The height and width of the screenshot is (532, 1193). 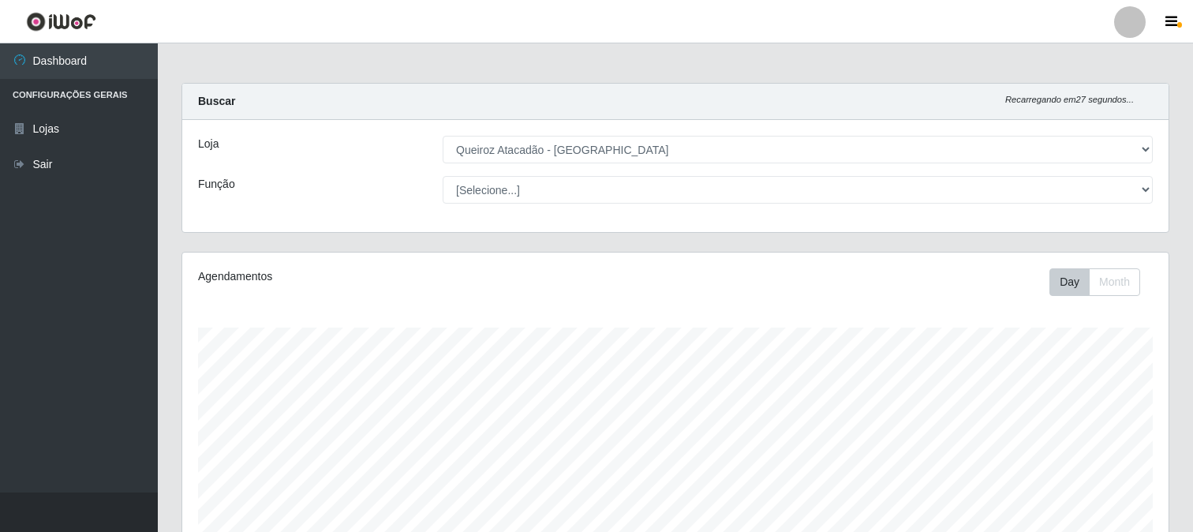 What do you see at coordinates (61, 21) in the screenshot?
I see `img: CoreUI Logo` at bounding box center [61, 21].